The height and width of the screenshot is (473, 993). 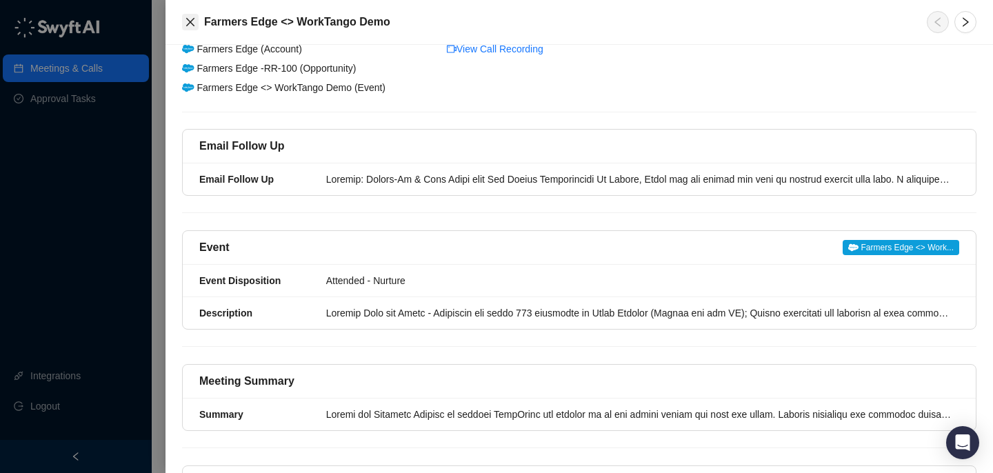 I want to click on div: Farmers Edge -RR-100 (Opportunity), so click(x=269, y=68).